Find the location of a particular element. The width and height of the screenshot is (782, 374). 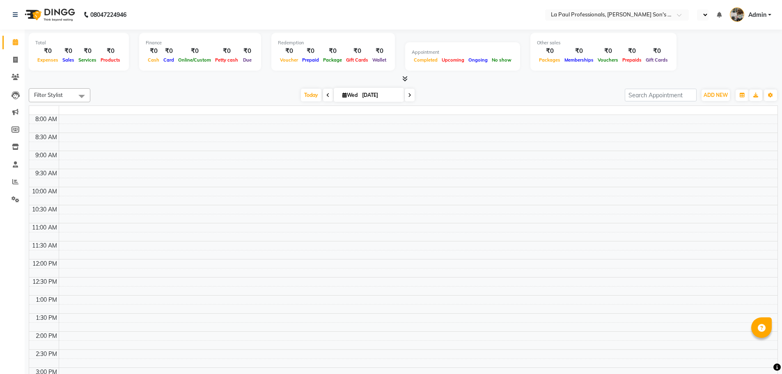

span: Completed is located at coordinates (426, 60).